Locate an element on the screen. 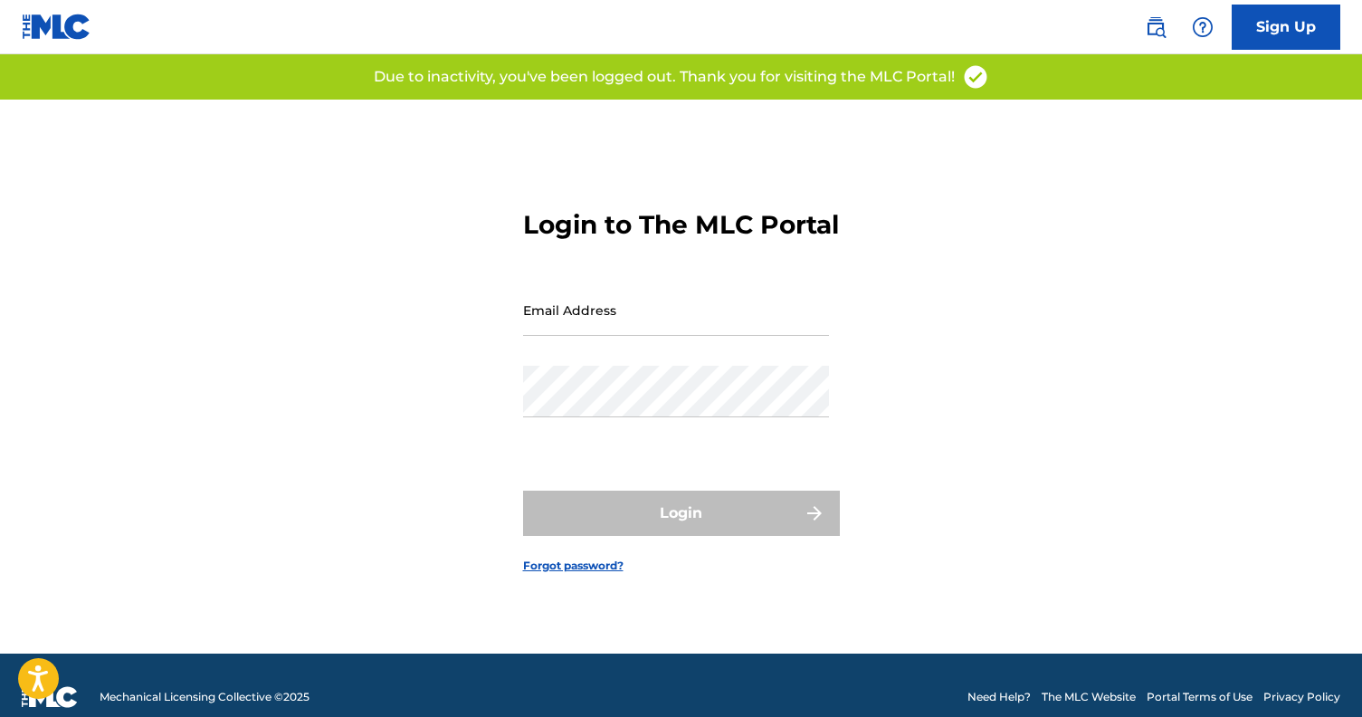  img: logo is located at coordinates (50, 697).